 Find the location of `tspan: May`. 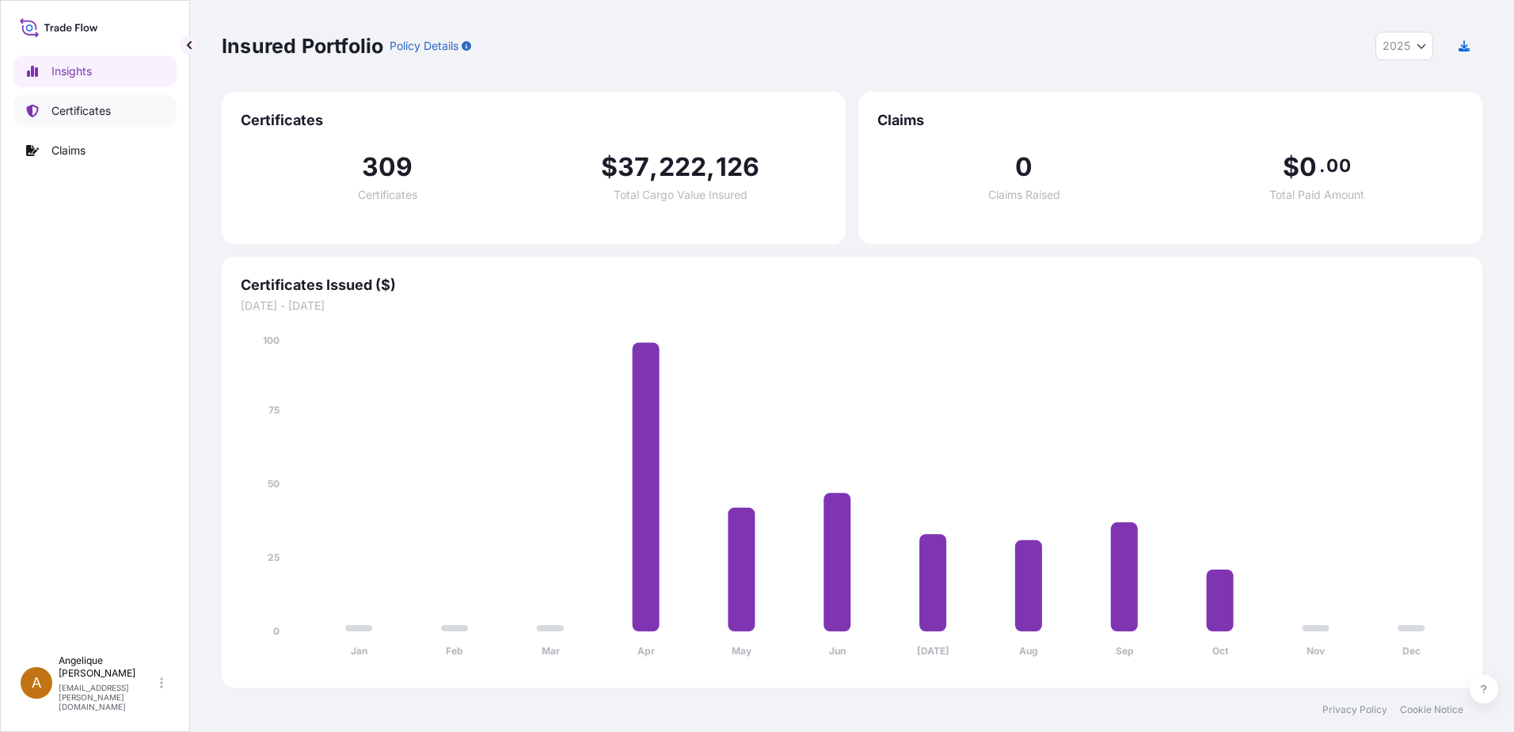

tspan: May is located at coordinates (742, 650).